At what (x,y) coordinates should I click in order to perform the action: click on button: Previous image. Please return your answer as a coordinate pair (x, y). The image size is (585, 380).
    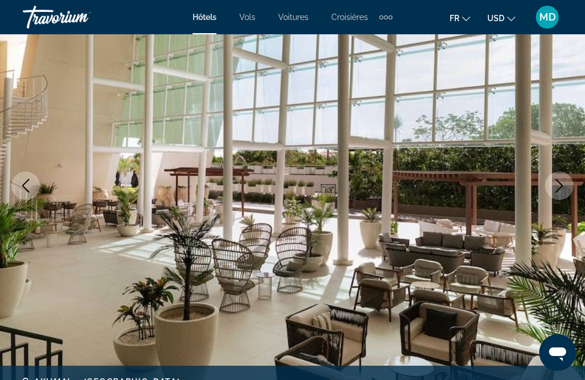
    Looking at the image, I should click on (26, 186).